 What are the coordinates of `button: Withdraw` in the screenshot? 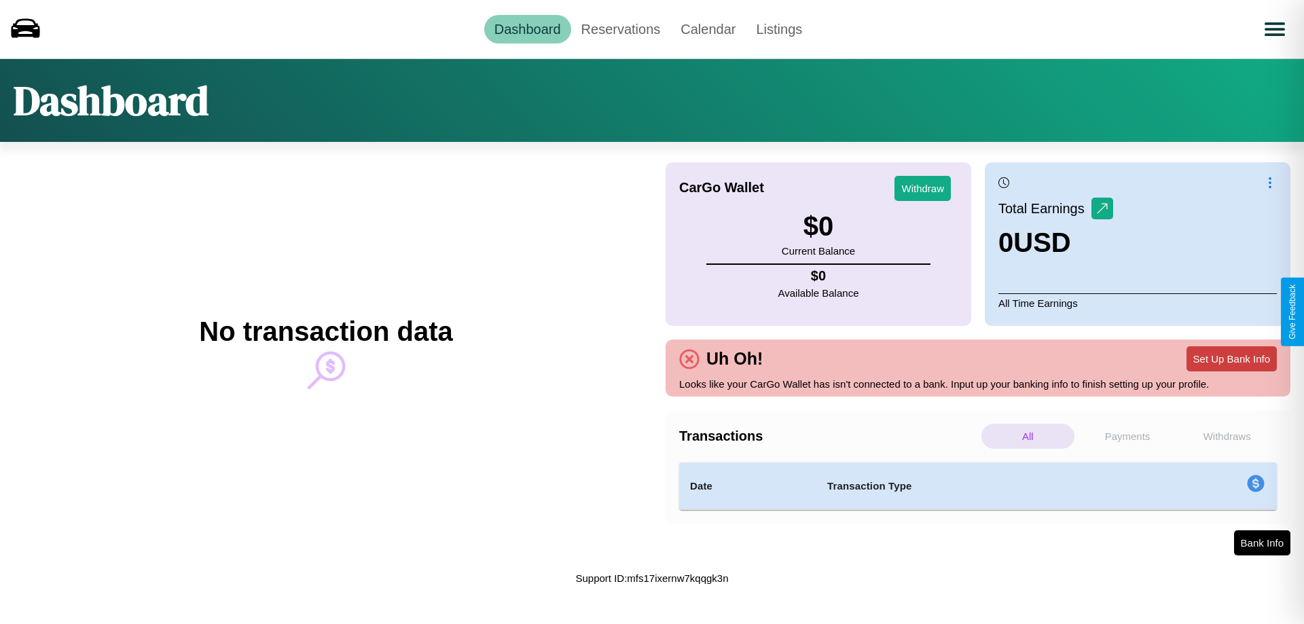 It's located at (922, 188).